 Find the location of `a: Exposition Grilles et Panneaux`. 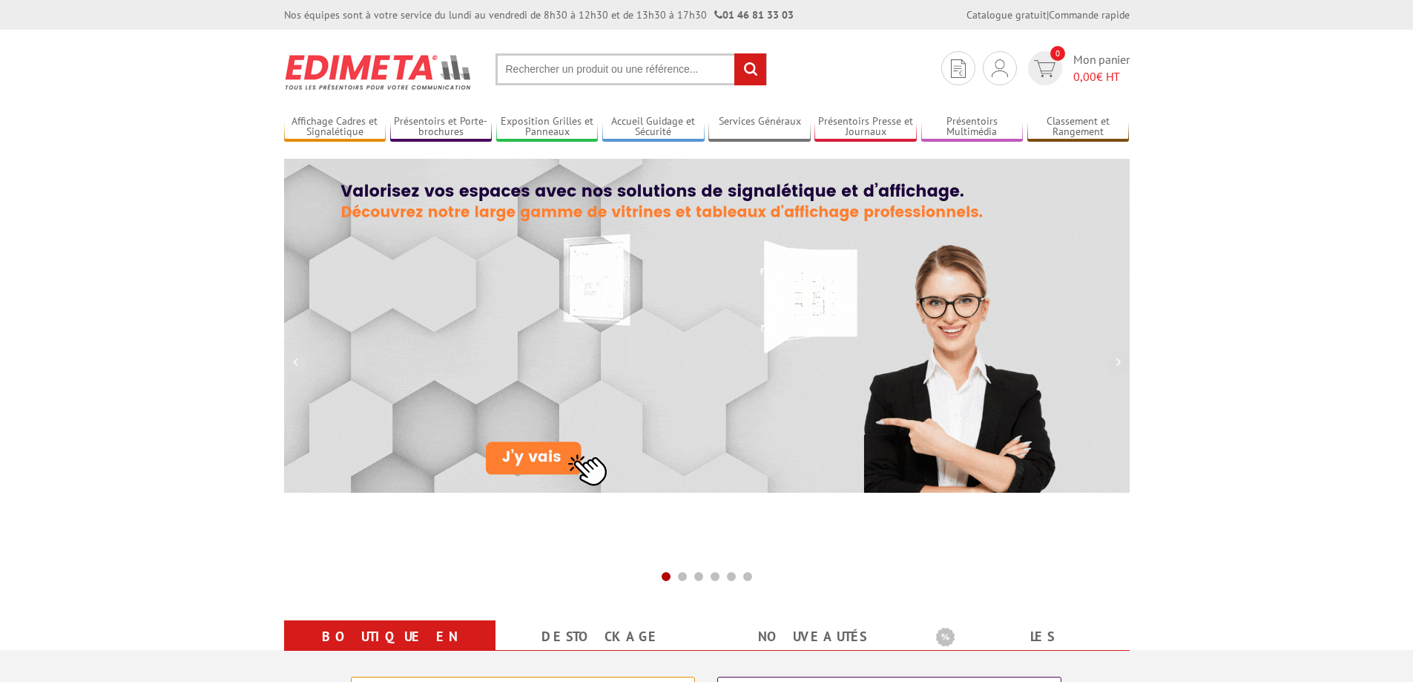

a: Exposition Grilles et Panneaux is located at coordinates (547, 127).